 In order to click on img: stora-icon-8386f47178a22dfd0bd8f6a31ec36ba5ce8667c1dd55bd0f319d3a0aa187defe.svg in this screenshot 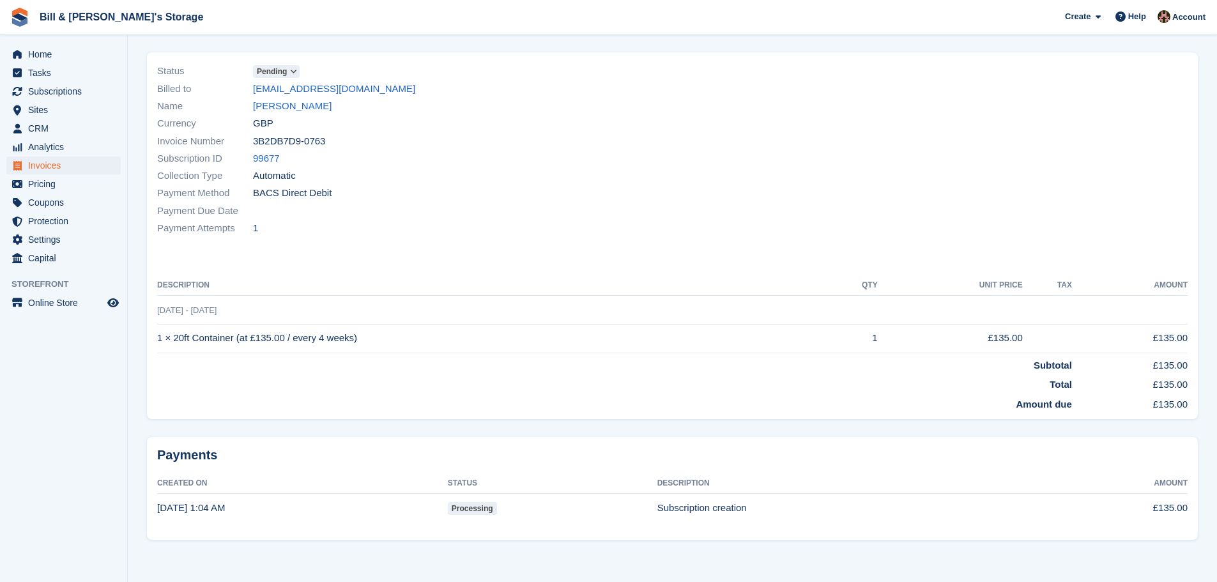, I will do `click(20, 17)`.